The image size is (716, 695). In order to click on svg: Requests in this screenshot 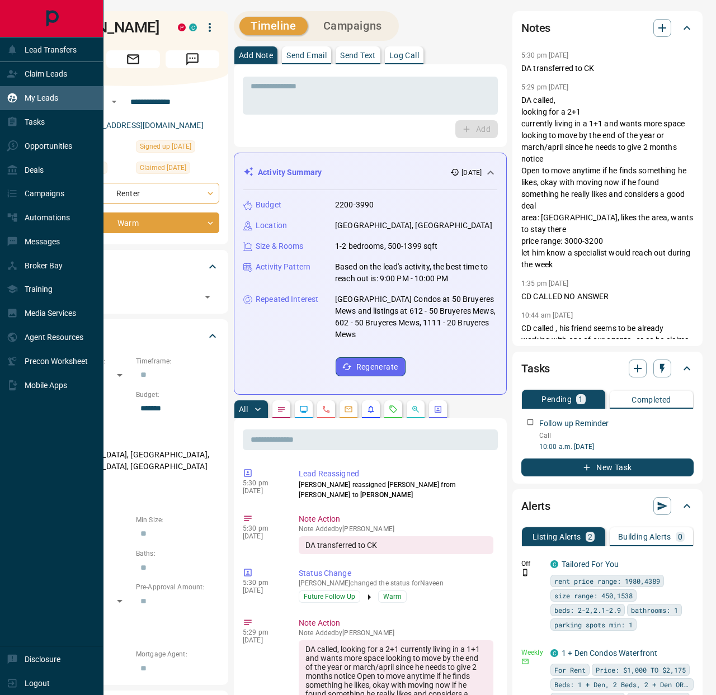, I will do `click(393, 409)`.